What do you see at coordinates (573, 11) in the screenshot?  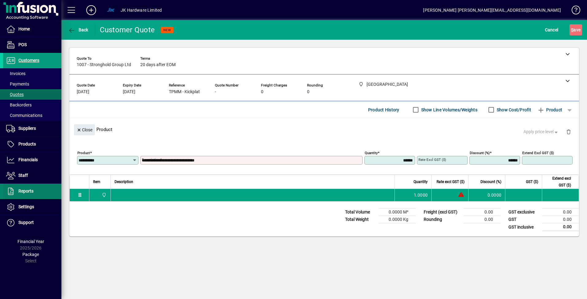 I see `a: Knowledge Base` at bounding box center [573, 11].